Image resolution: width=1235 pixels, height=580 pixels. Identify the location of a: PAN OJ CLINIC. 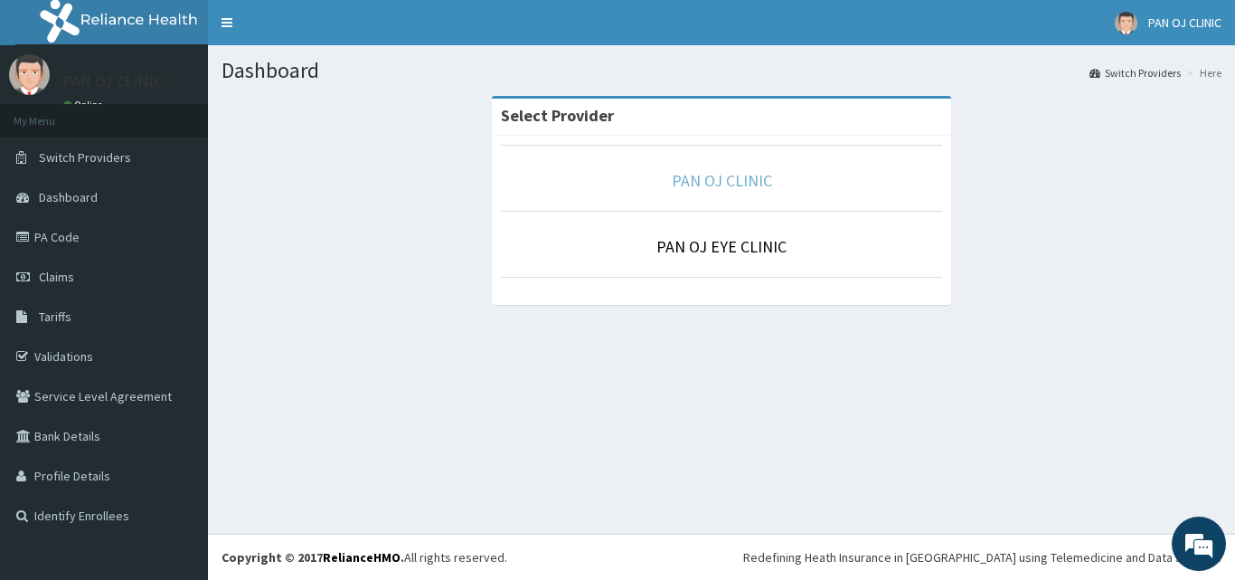
(722, 180).